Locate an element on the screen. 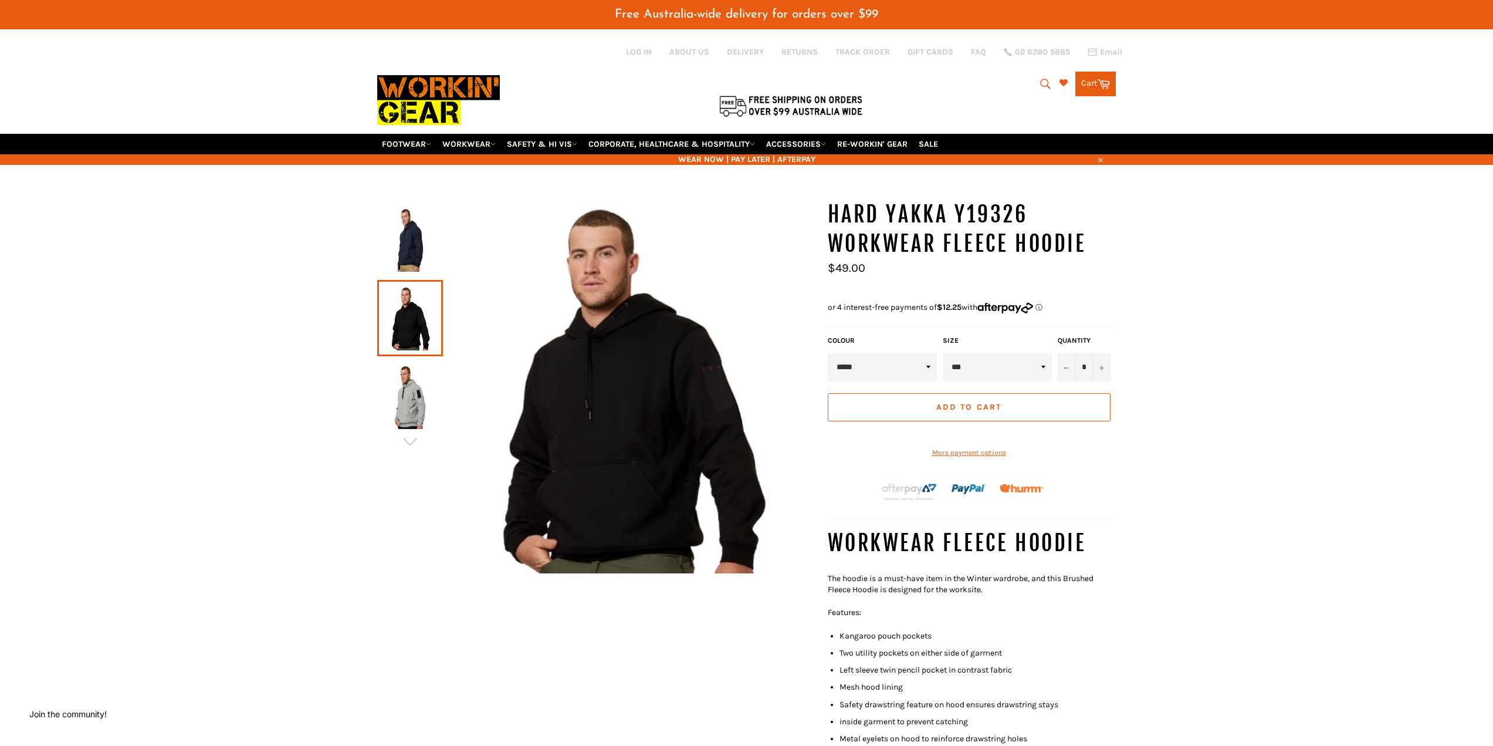 Image resolution: width=1493 pixels, height=746 pixels. a: CORPORATE, HEALTHCARE & HOSPITALITY is located at coordinates (672, 144).